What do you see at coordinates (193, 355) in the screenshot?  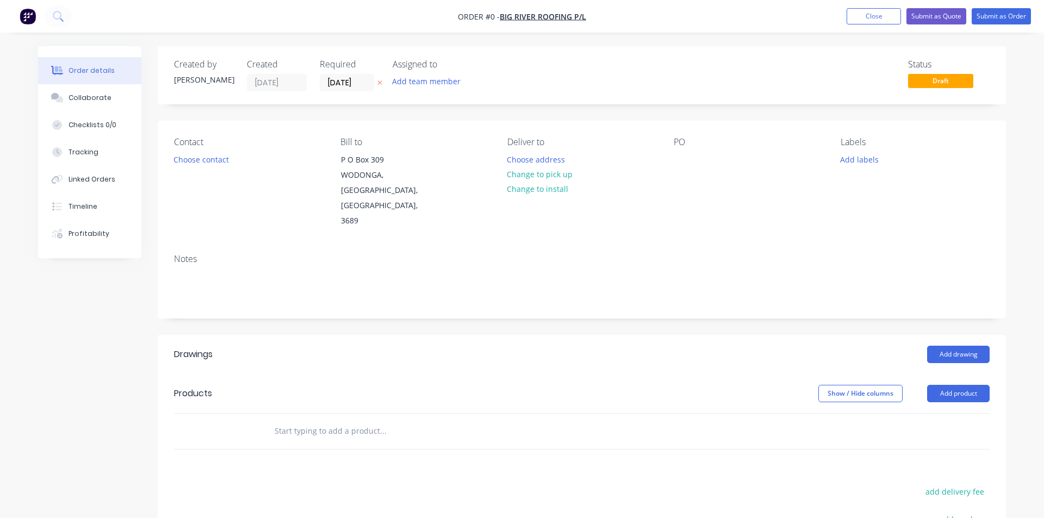 I see `div: Drawings` at bounding box center [193, 355].